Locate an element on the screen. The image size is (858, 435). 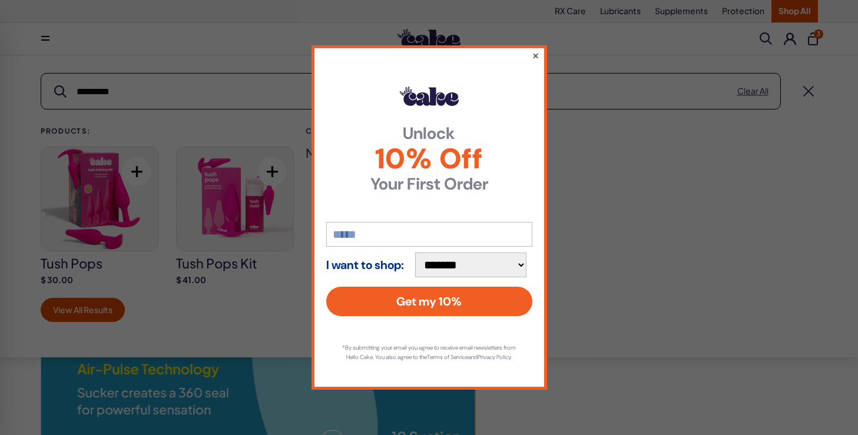
p: *By submitting your email you agree to receive email newsletters from Hello Cake. You also agree ... is located at coordinates (429, 353).